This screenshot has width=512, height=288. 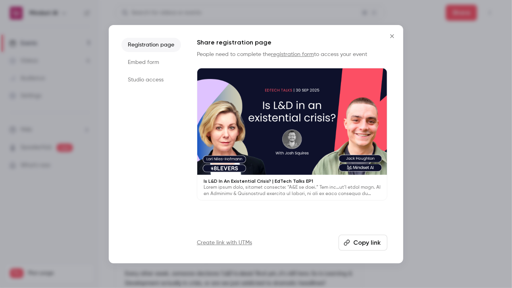 I want to click on p: Is L&D In An Existential Crisis? | EdTech Talks EP1, so click(x=292, y=181).